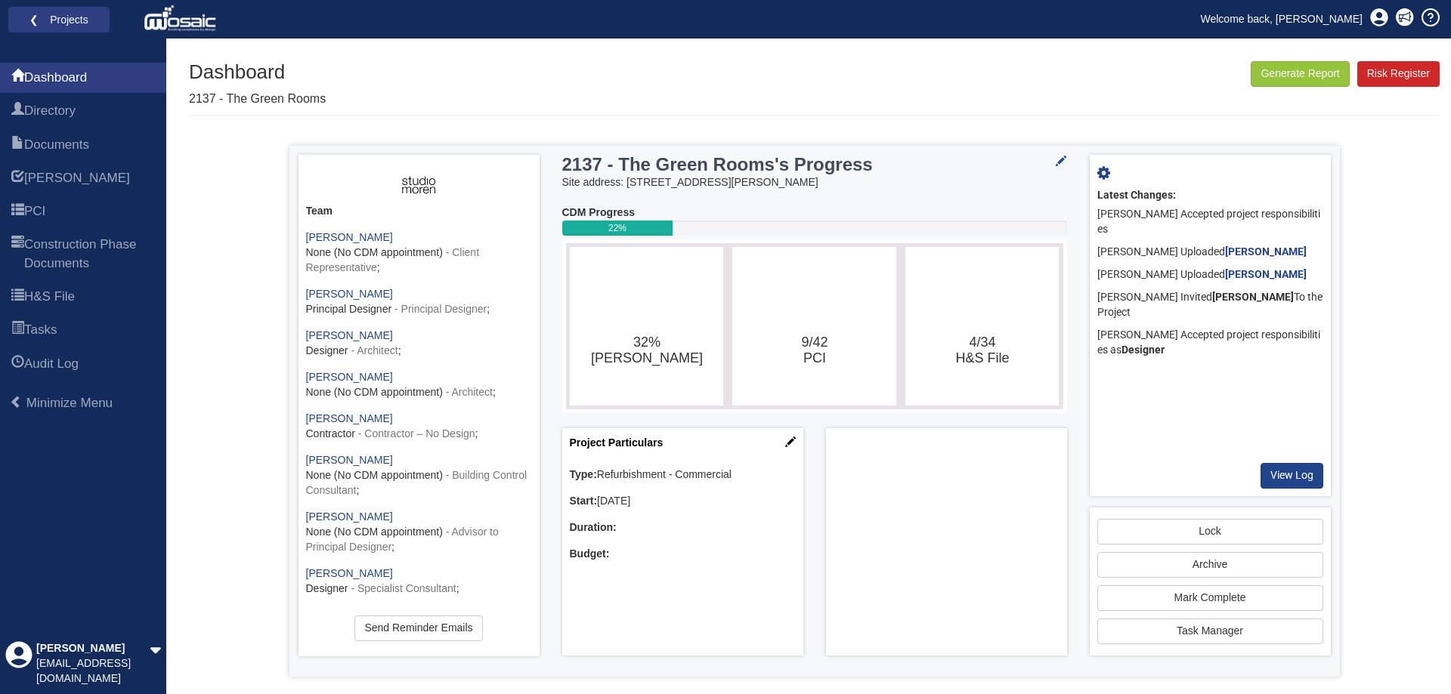 This screenshot has height=694, width=1451. What do you see at coordinates (646, 326) in the screenshot?
I see `svg: 32%​HARI` at bounding box center [646, 326].